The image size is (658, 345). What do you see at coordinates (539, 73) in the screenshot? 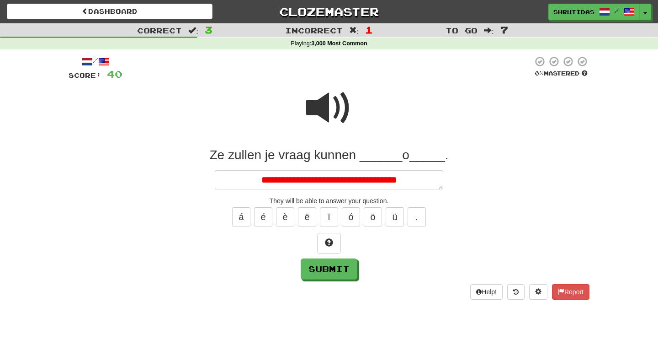
I see `span: 0 %` at bounding box center [539, 73].